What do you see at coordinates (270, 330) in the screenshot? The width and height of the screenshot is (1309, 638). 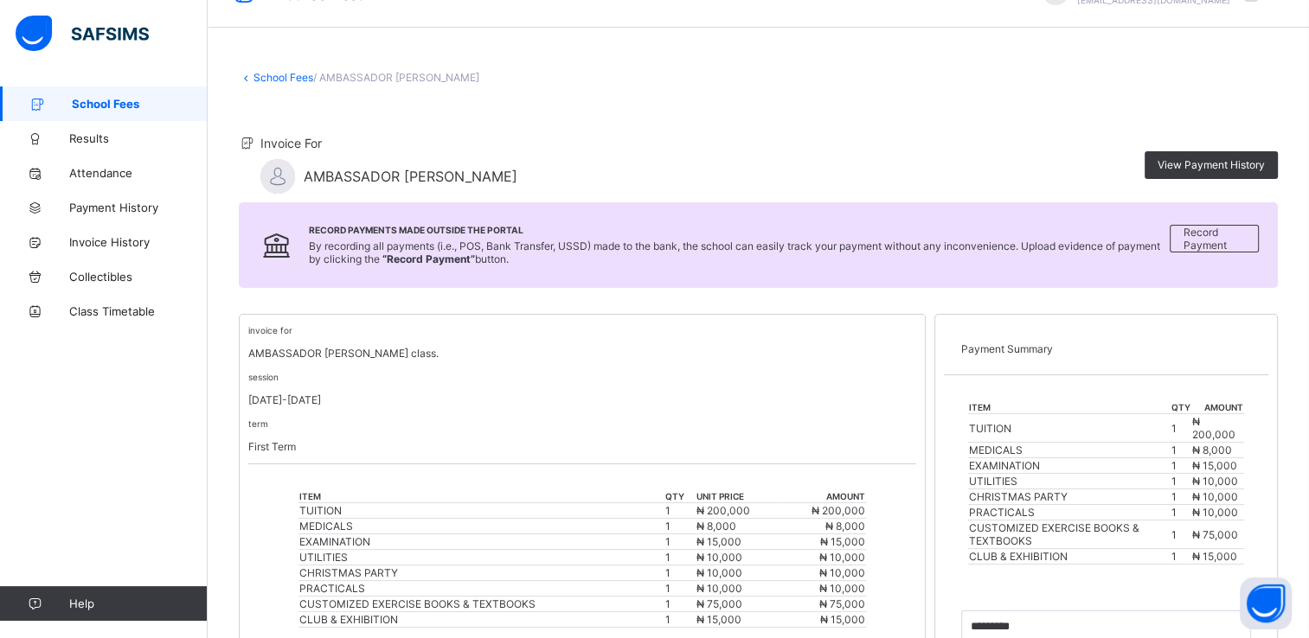 I see `small: invoice for` at bounding box center [270, 330].